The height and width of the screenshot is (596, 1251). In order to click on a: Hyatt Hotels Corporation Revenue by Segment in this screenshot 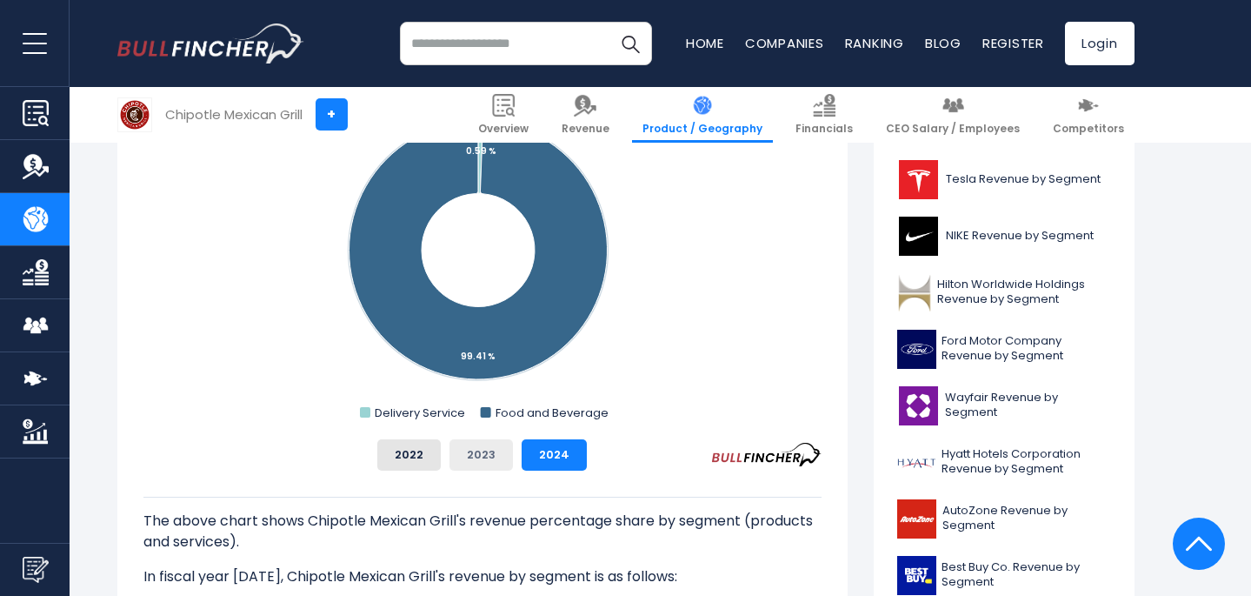, I will do `click(1004, 462)`.